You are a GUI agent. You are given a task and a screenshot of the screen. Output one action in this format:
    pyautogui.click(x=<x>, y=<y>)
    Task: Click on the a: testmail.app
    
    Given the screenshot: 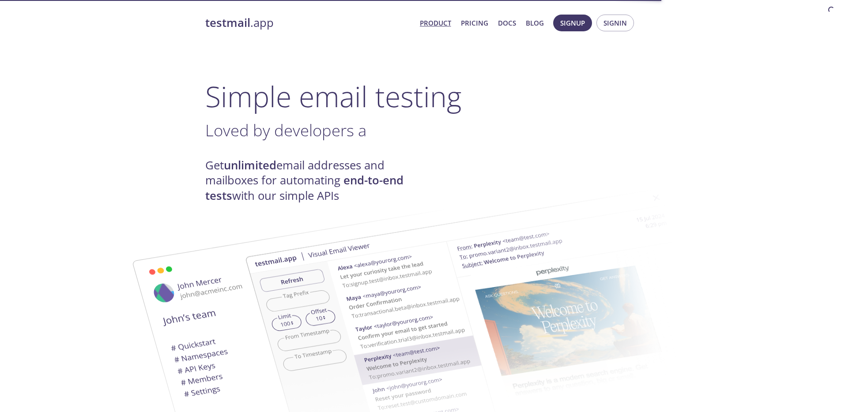 What is the action you would take?
    pyautogui.click(x=309, y=23)
    